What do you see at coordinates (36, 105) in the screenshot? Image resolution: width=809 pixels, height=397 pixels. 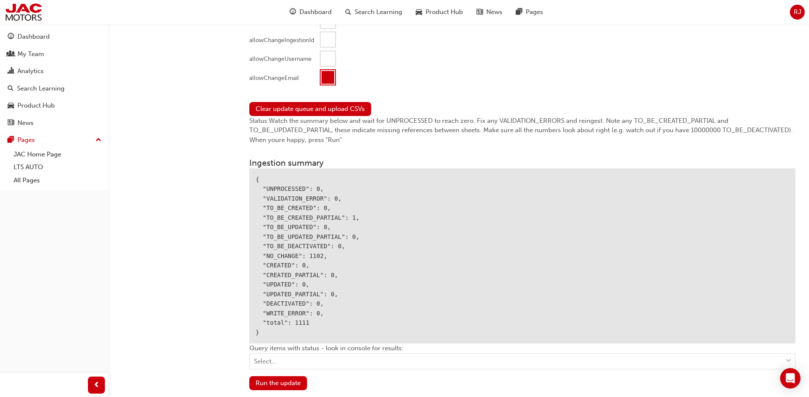 I see `div: Product Hub` at bounding box center [36, 105].